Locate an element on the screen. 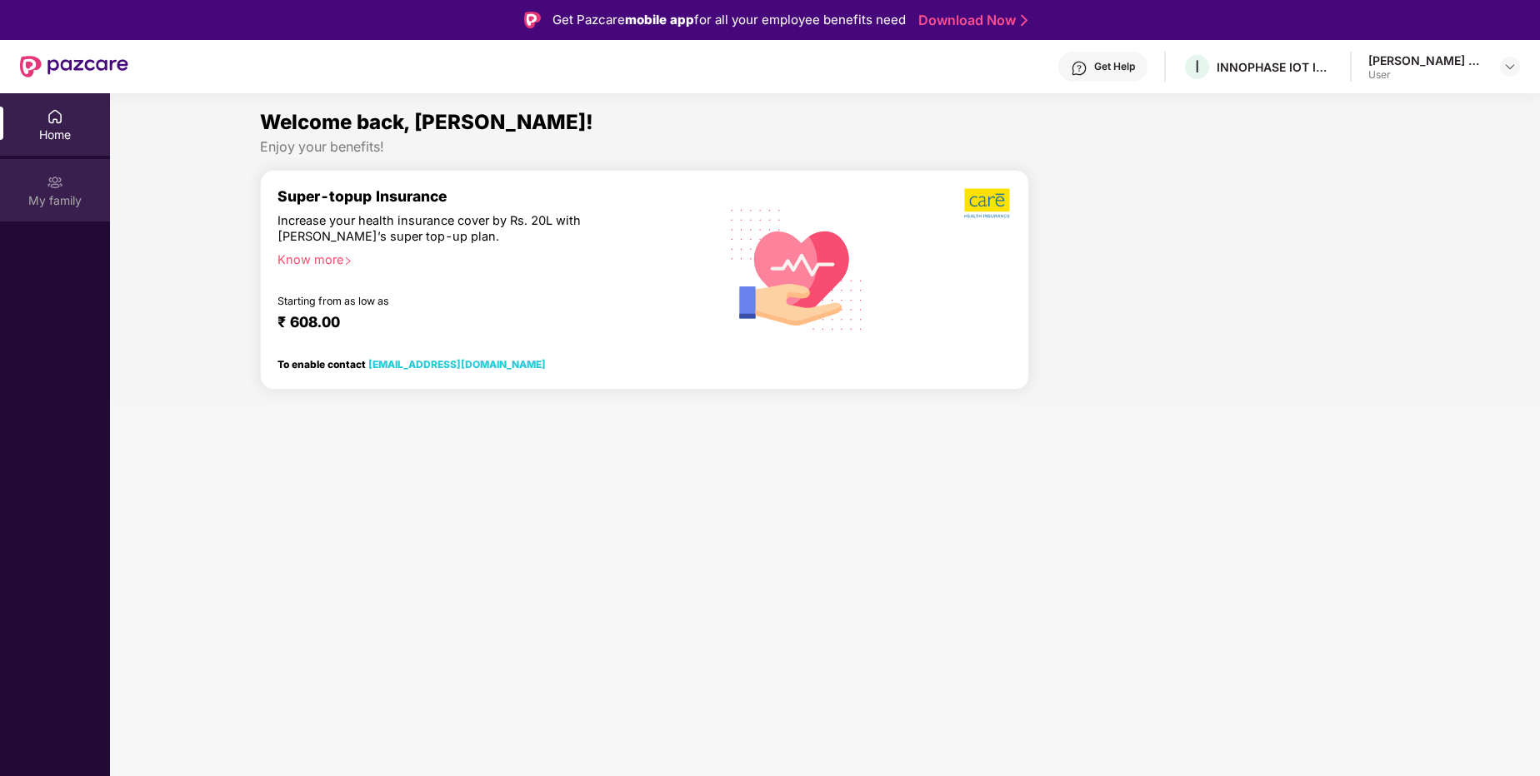 The height and width of the screenshot is (776, 1540). div: Get Help is located at coordinates (1114, 67).